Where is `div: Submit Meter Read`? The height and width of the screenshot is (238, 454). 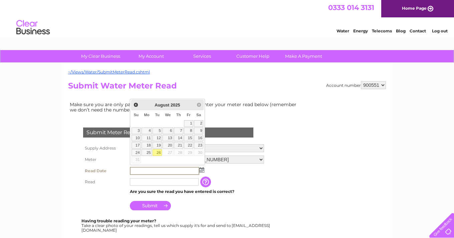
div: Submit Meter Read is located at coordinates (168, 133).